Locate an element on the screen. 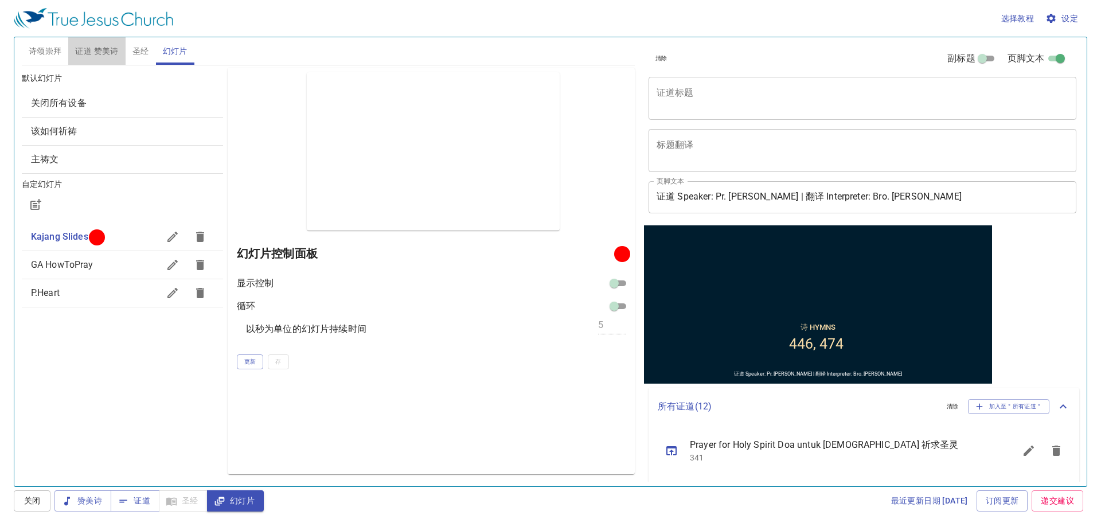  div: 关闭所有设备 is located at coordinates (122, 103).